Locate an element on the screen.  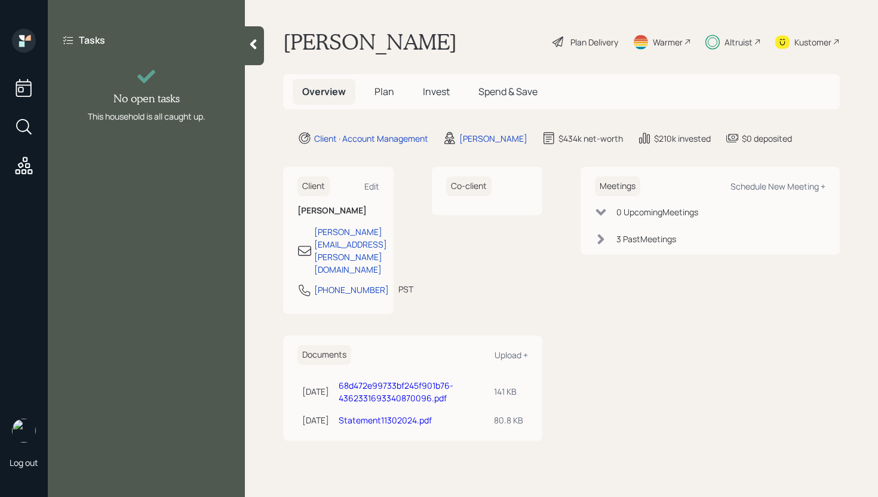
label: Tasks is located at coordinates (92, 40).